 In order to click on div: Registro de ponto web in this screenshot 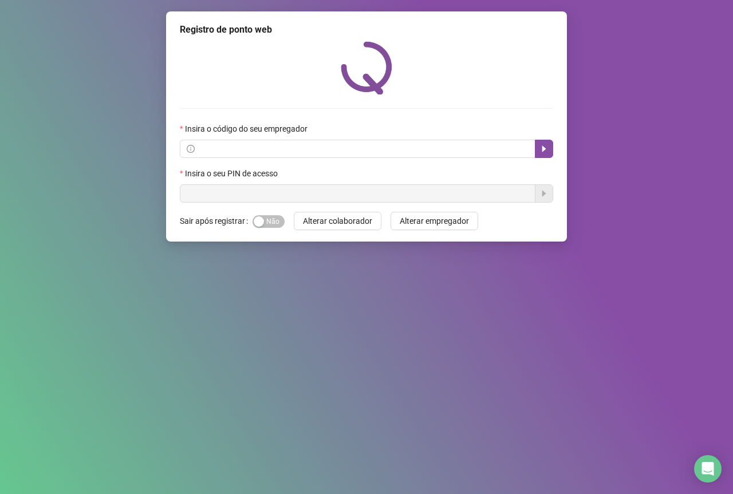, I will do `click(366, 30)`.